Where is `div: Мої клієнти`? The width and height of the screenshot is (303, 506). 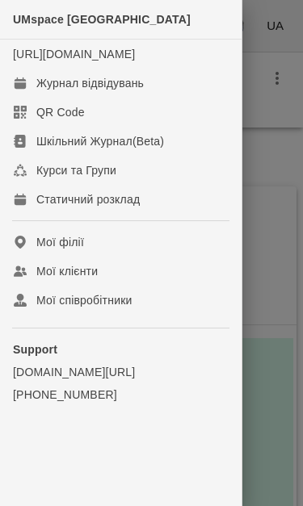 div: Мої клієнти is located at coordinates (67, 271).